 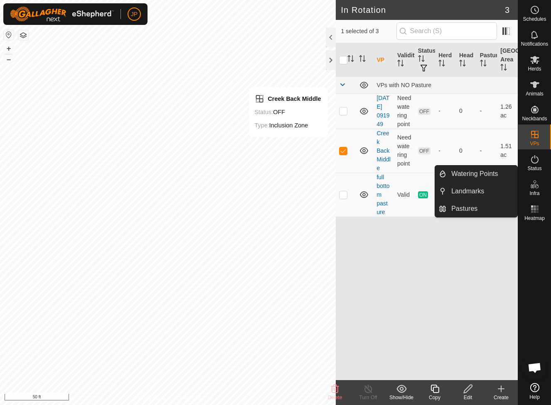 I want to click on a: full bottom pasture, so click(x=383, y=195).